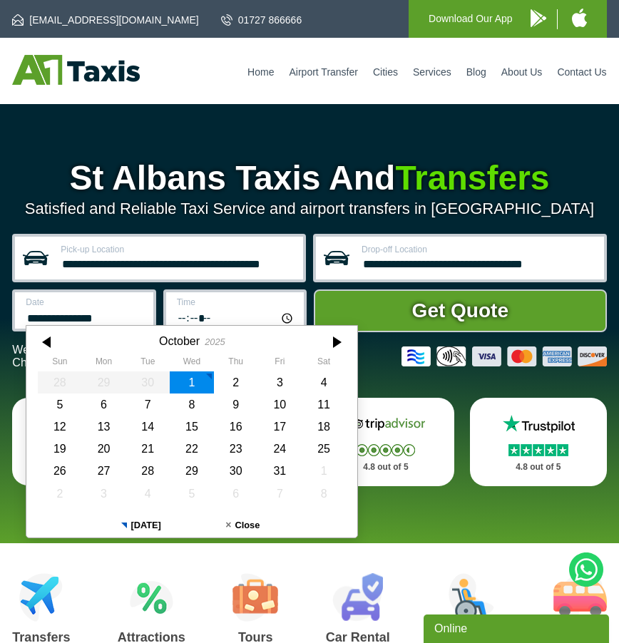 The width and height of the screenshot is (619, 643). I want to click on div: 31 October 2025, so click(280, 471).